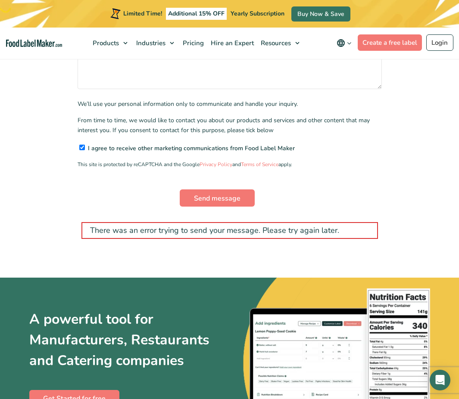  What do you see at coordinates (217, 198) in the screenshot?
I see `input: Send message` at bounding box center [217, 198].